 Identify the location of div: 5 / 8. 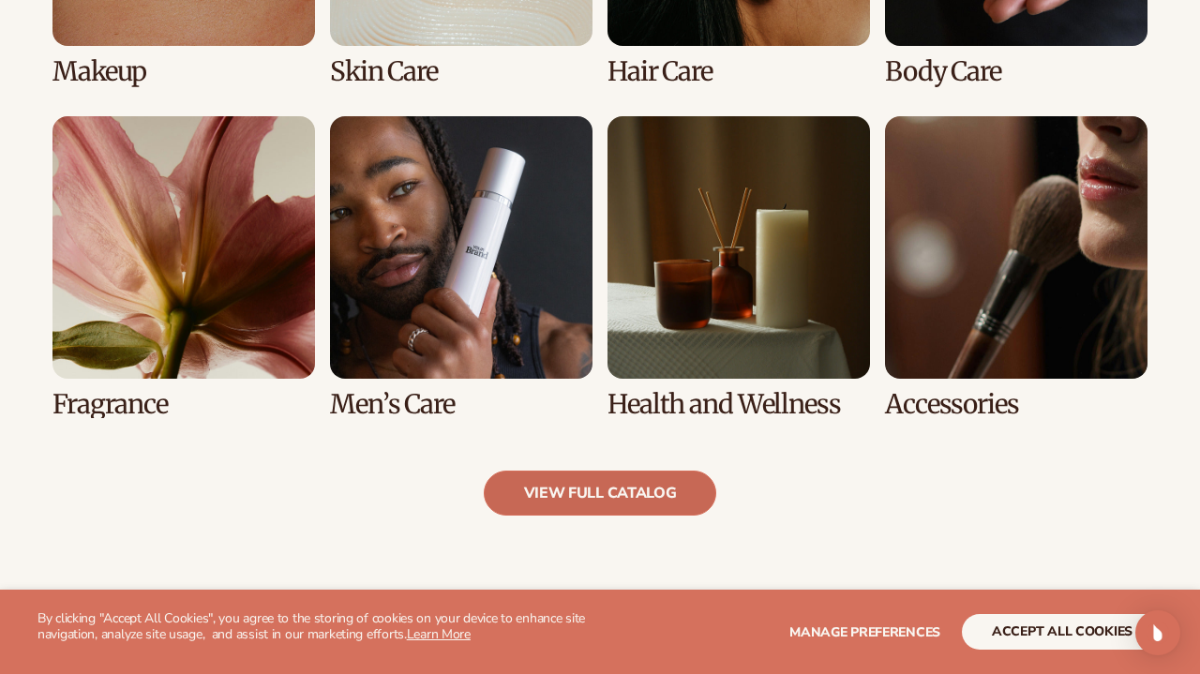
(184, 267).